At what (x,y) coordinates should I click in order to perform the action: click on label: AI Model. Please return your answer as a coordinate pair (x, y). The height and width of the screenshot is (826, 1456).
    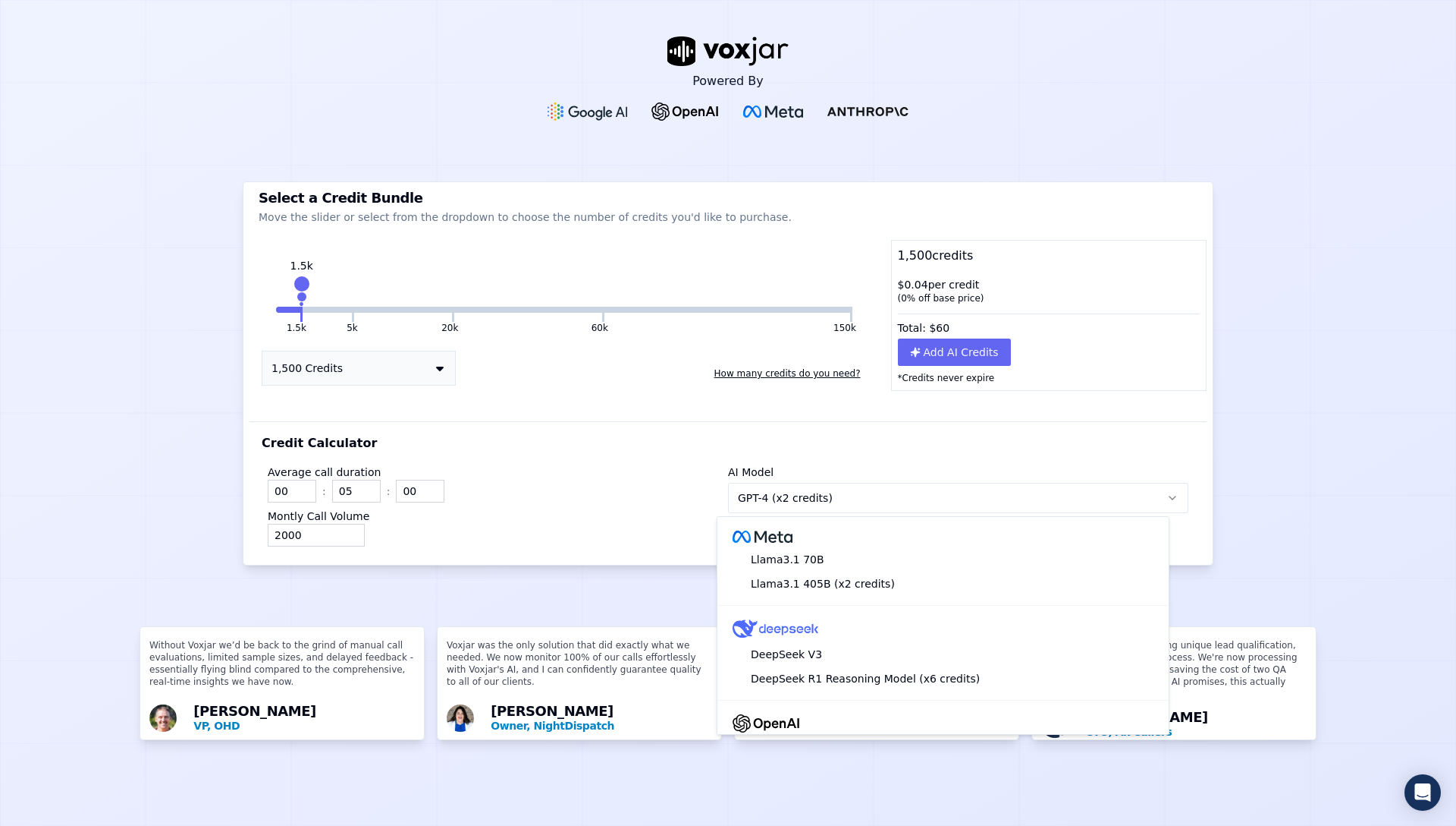
    Looking at the image, I should click on (751, 472).